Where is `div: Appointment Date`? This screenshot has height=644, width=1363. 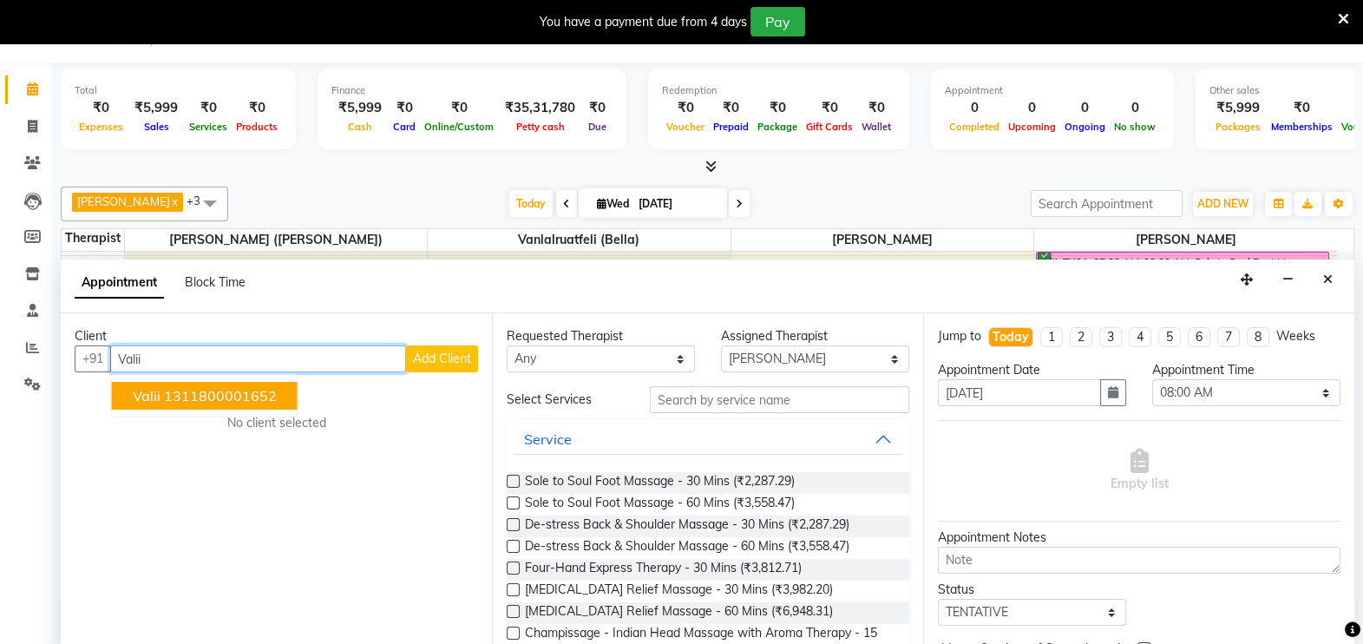
div: Appointment Date is located at coordinates (1031, 370).